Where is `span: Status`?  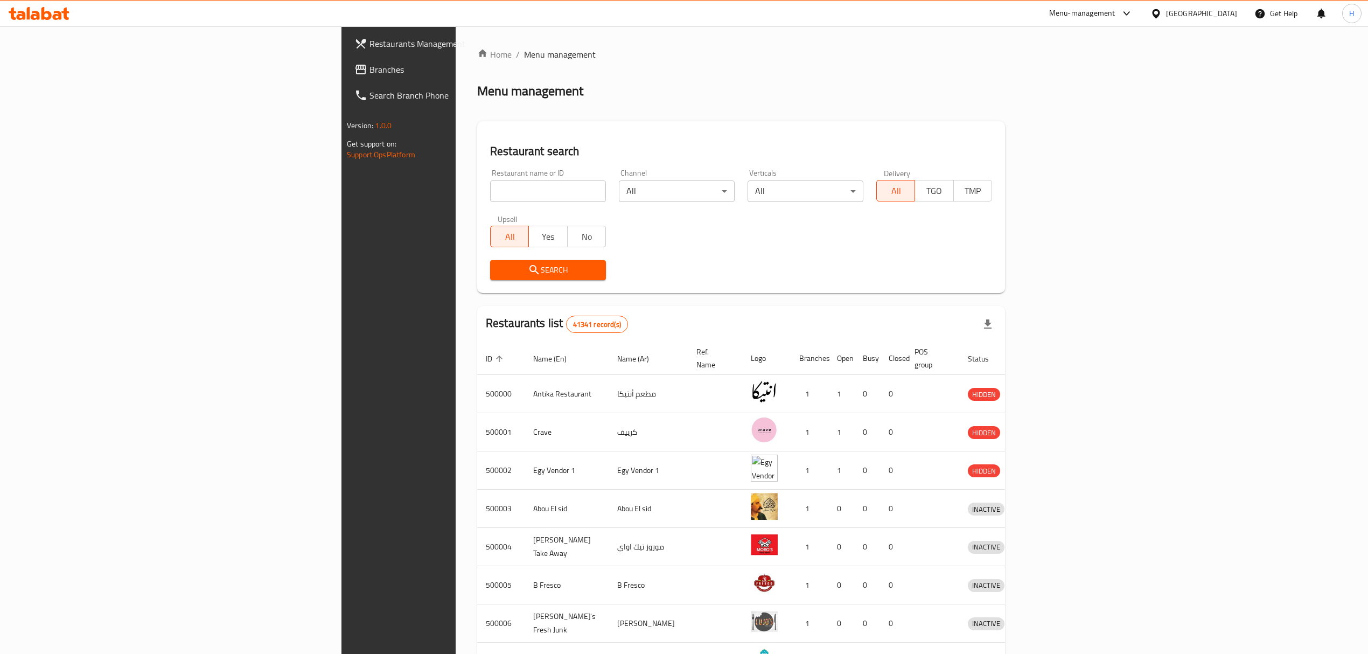
span: Status is located at coordinates (985, 359).